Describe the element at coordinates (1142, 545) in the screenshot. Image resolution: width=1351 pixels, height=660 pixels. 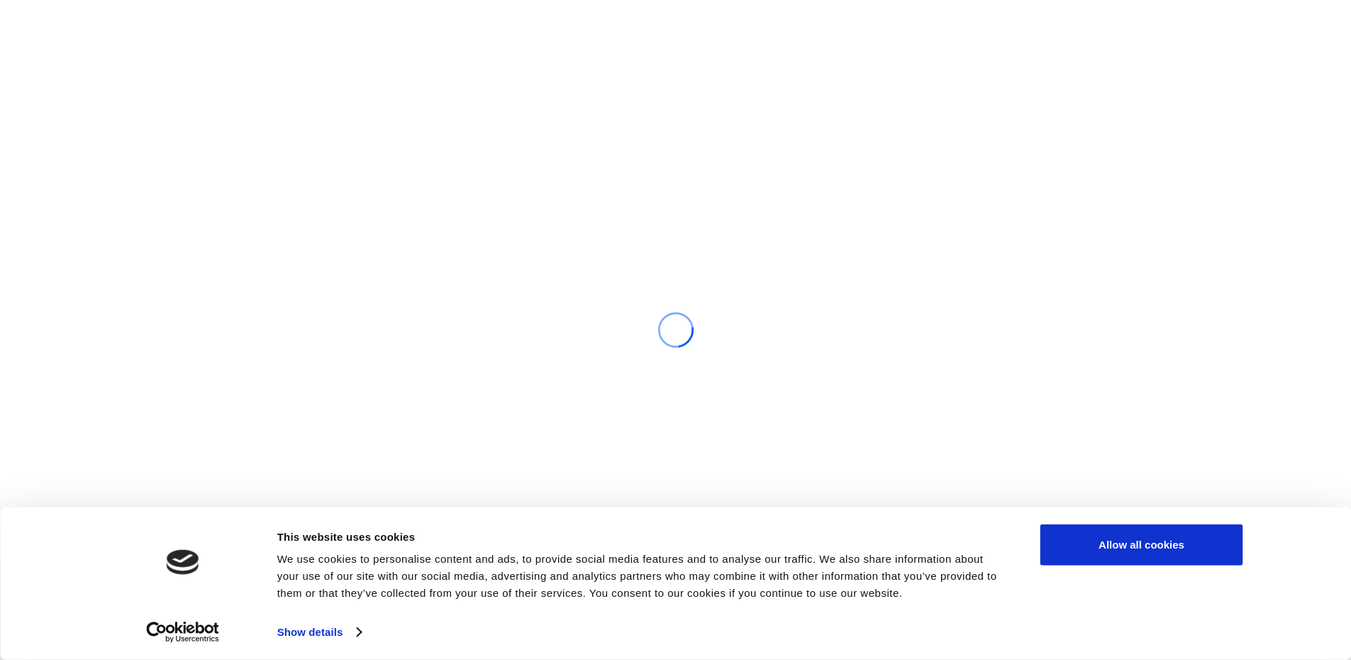
I see `button: Allow all cookies` at that location.